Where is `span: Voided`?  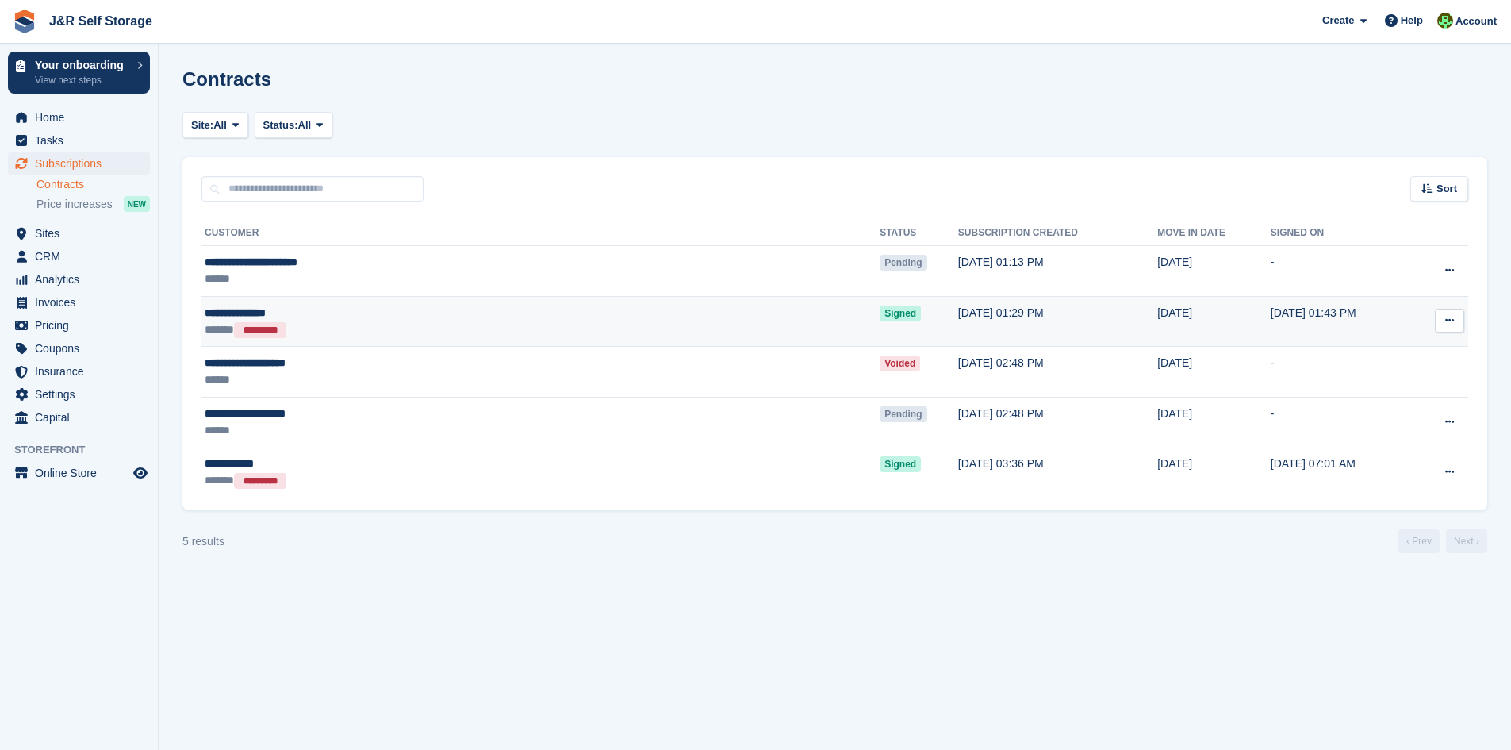 span: Voided is located at coordinates (900, 363).